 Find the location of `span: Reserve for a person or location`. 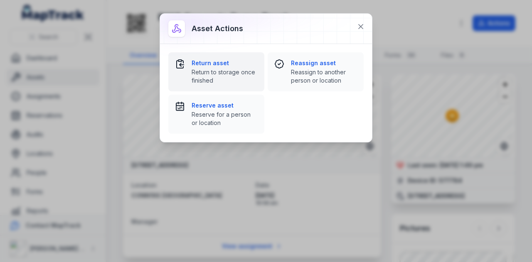

span: Reserve for a person or location is located at coordinates (224, 119).